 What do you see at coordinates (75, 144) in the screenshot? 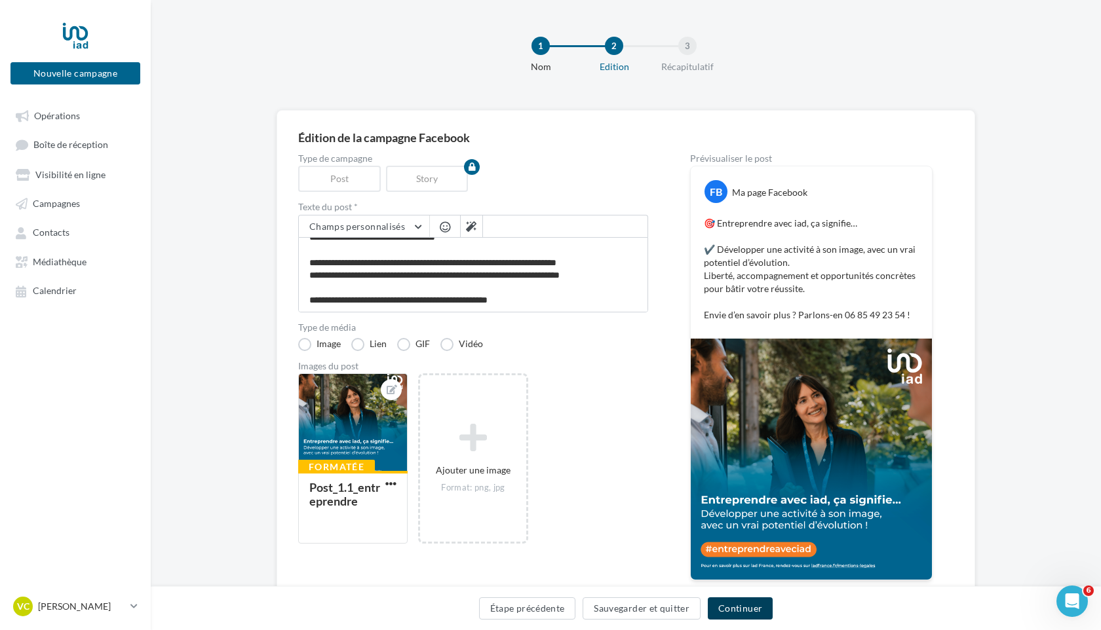
I see `a: Boîte de réception` at bounding box center [75, 144].